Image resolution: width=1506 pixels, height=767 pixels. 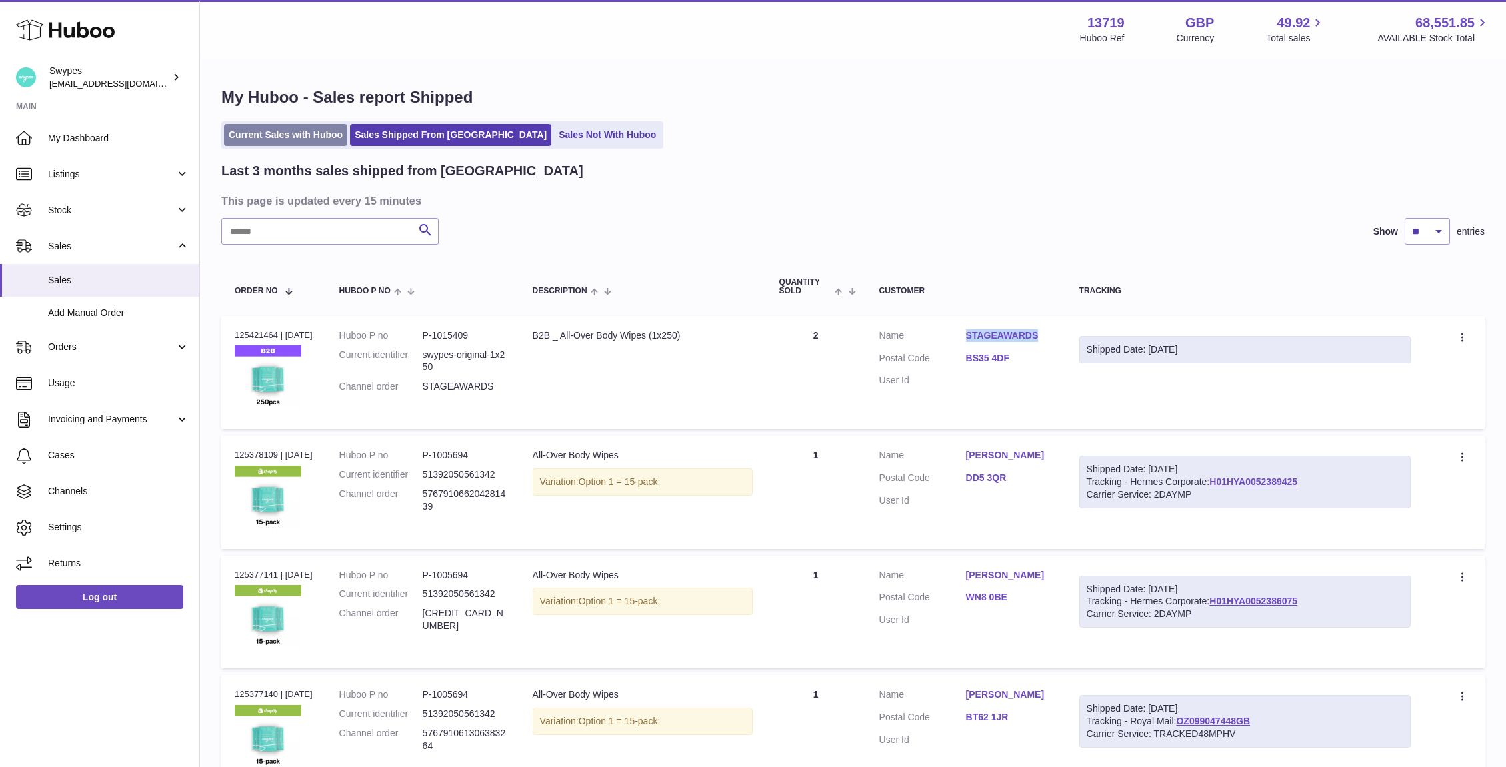 I want to click on span: Total sales, so click(x=1296, y=38).